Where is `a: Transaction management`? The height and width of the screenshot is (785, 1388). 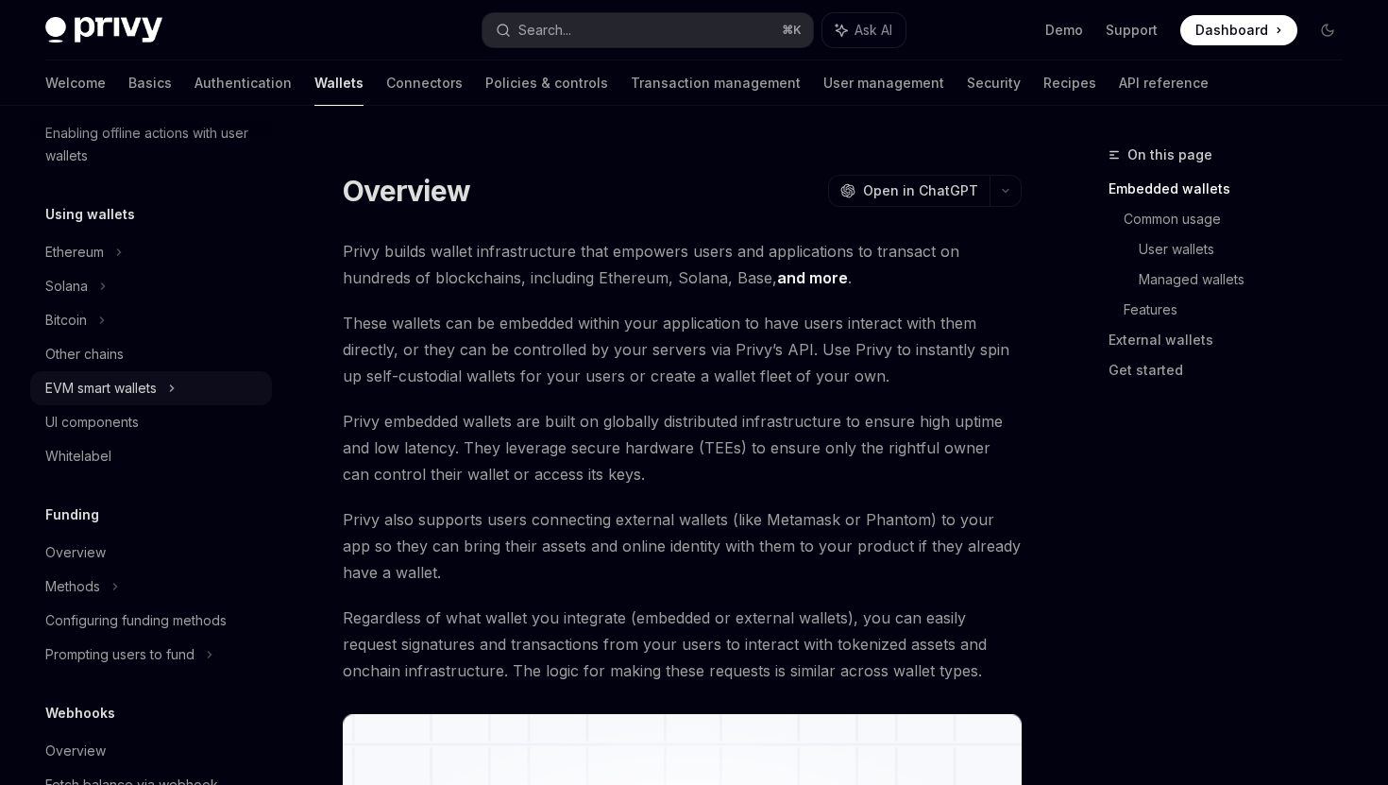 a: Transaction management is located at coordinates (716, 83).